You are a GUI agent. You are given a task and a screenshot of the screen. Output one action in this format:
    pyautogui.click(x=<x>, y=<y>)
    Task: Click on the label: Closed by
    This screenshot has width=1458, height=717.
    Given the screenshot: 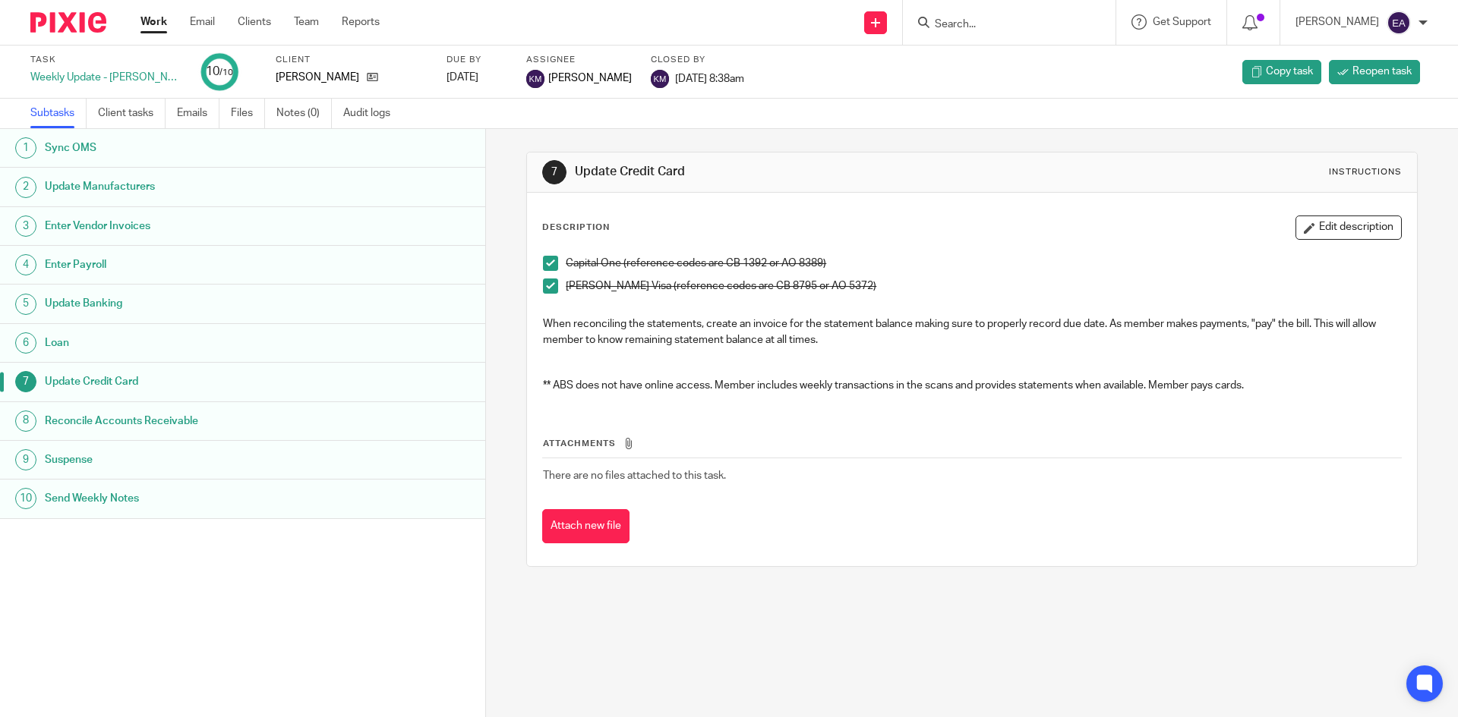 What is the action you would take?
    pyautogui.click(x=697, y=60)
    